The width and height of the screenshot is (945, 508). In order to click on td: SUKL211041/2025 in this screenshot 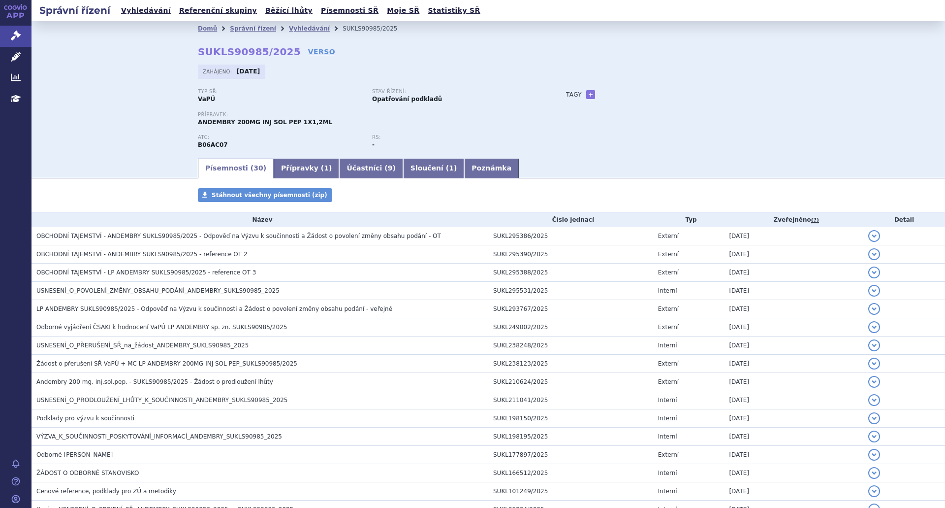, I will do `click(571, 400)`.